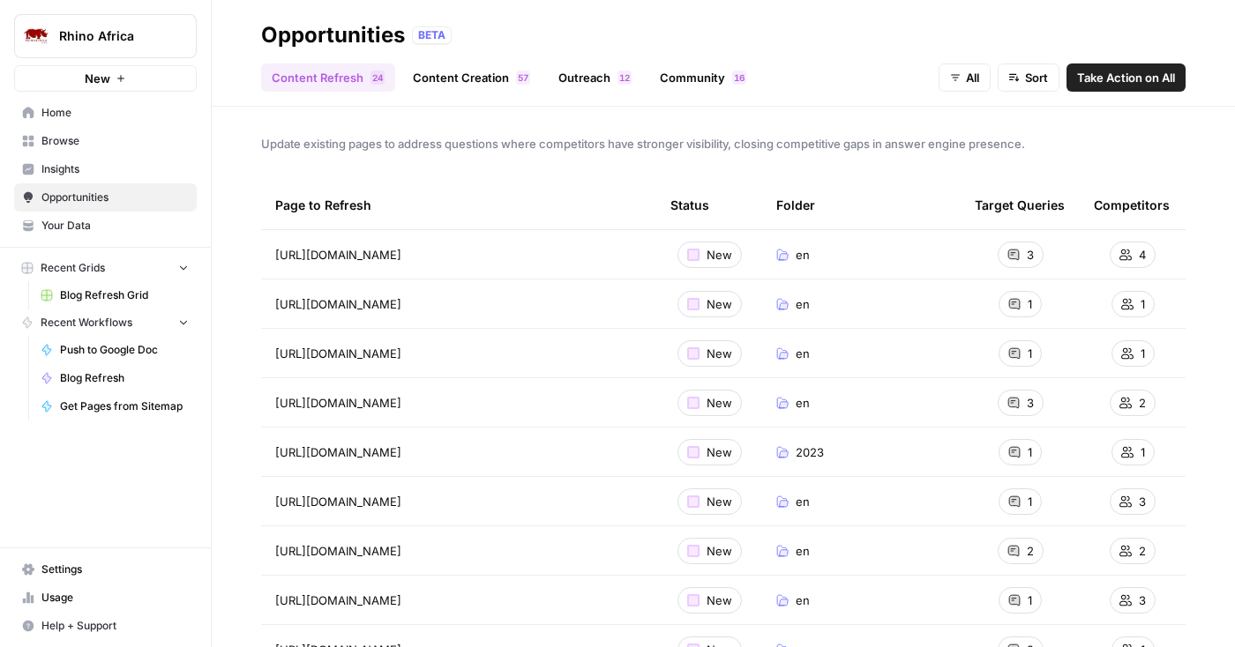 This screenshot has width=1235, height=647. I want to click on a: Push to Google Doc, so click(115, 350).